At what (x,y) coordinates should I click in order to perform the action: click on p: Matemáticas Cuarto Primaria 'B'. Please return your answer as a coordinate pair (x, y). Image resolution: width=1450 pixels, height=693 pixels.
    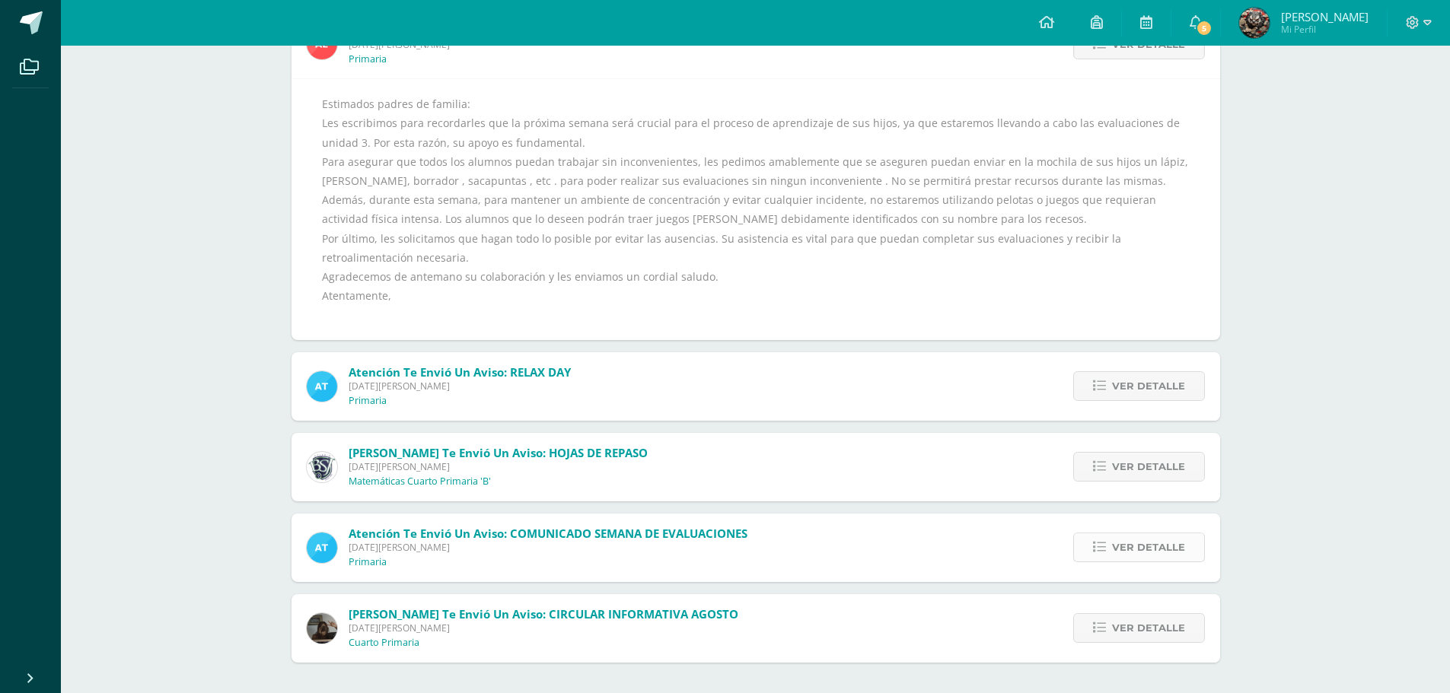
    Looking at the image, I should click on (419, 482).